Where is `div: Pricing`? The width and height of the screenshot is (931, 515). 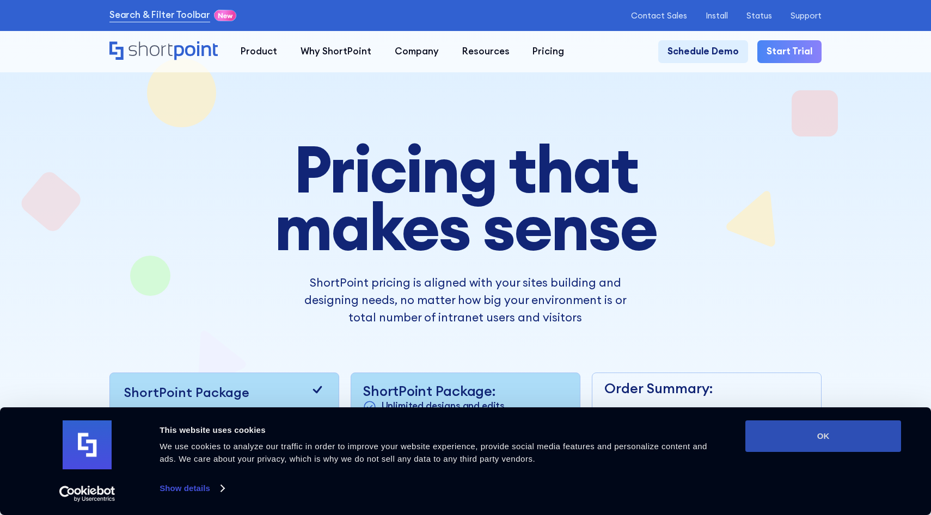
div: Pricing is located at coordinates (548, 52).